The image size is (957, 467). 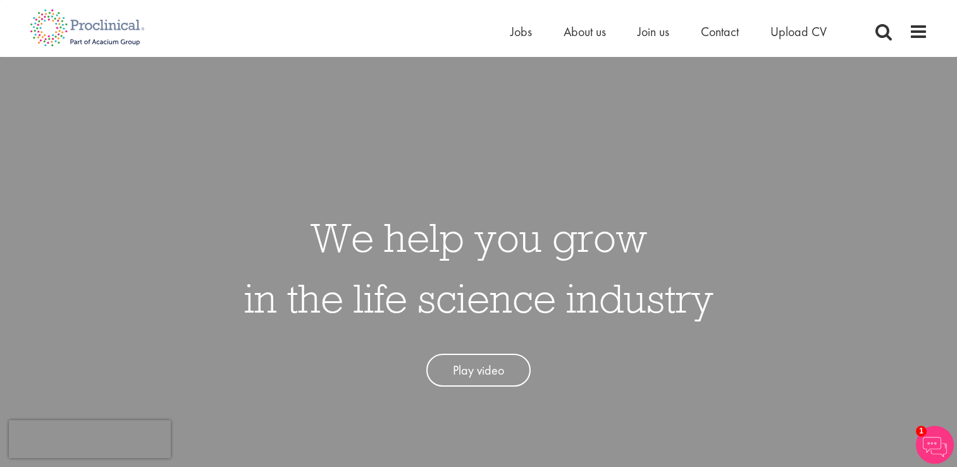 I want to click on span: 1, so click(x=921, y=431).